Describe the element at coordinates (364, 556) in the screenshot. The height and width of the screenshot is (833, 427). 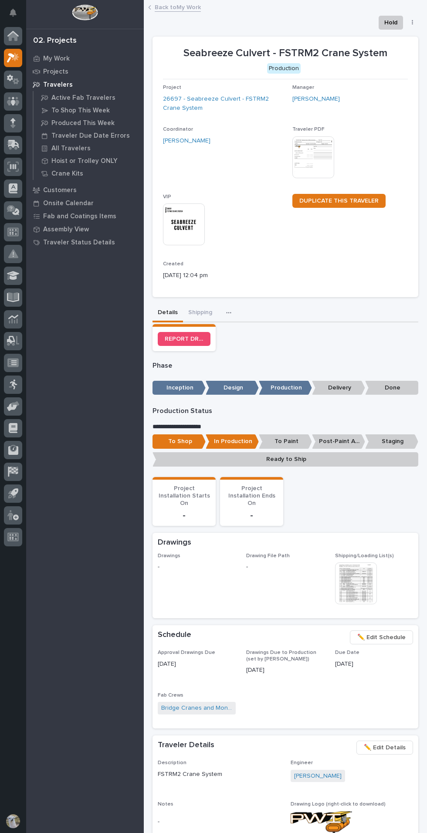
I see `span: Shipping/Loading List(s)` at that location.